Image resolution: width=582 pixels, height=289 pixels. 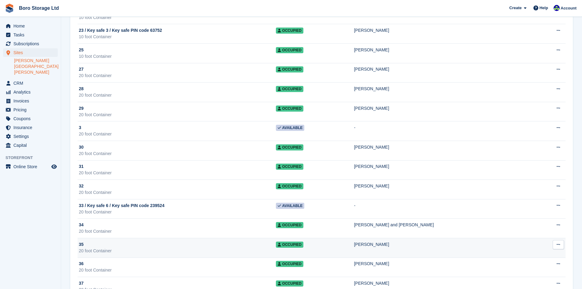 I want to click on span: 23 / Key safe 3 / Key safe PIN code 63752, so click(x=120, y=30).